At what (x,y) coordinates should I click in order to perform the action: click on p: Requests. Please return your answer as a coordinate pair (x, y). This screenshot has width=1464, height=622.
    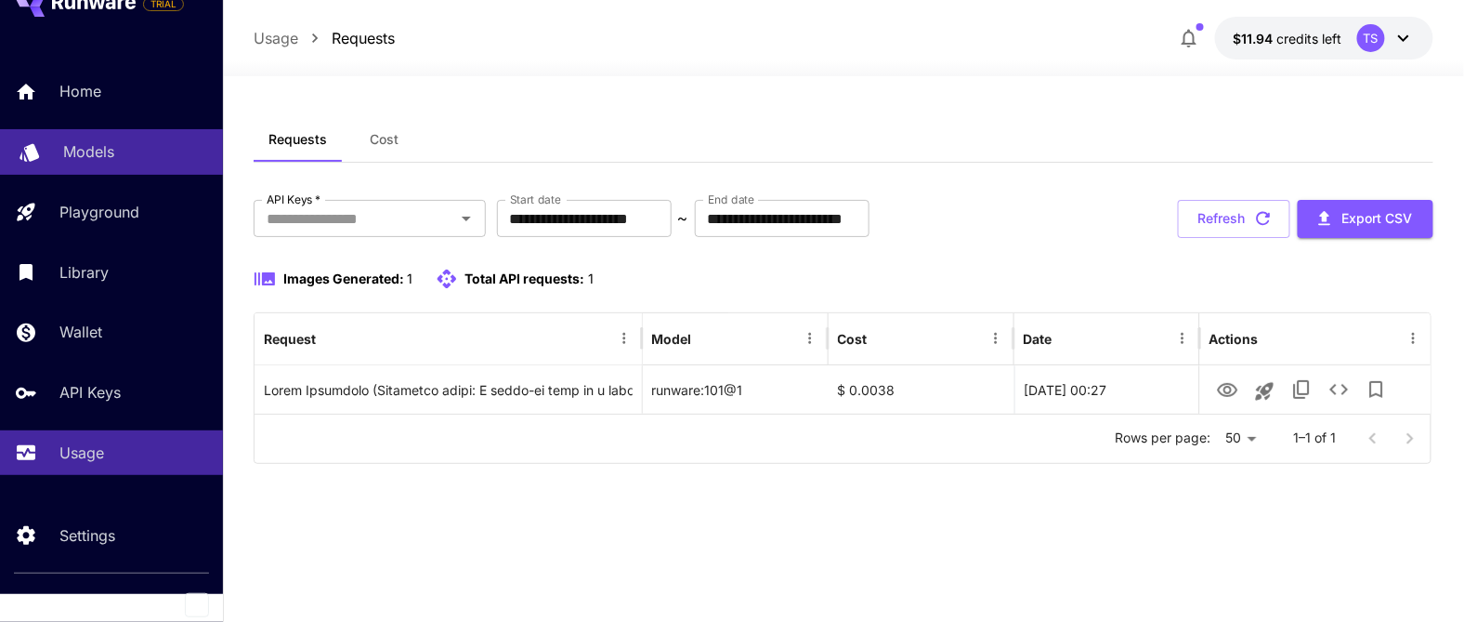
    Looking at the image, I should click on (363, 38).